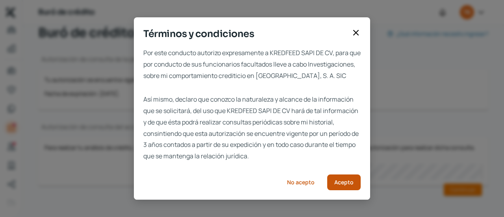  What do you see at coordinates (252, 128) in the screenshot?
I see `span: Así mismo, declaro que conozco la naturaleza y alcance de la información que se solicitará, del u...` at bounding box center [252, 128].